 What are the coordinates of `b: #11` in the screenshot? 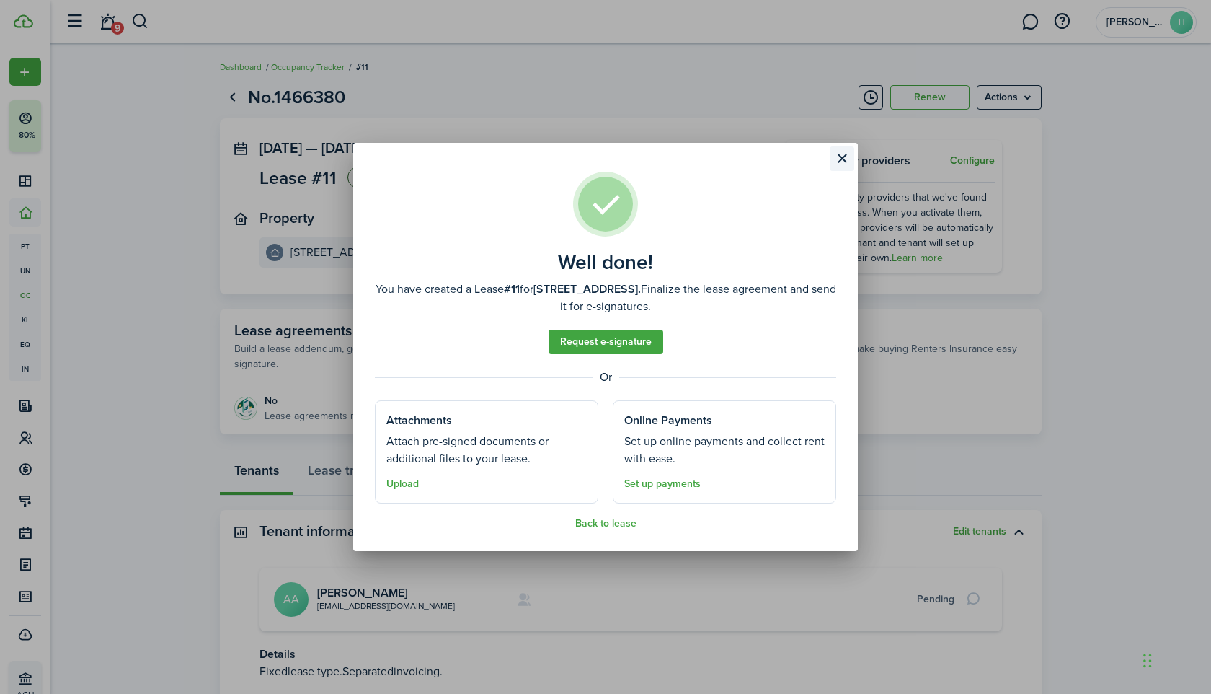 It's located at (512, 288).